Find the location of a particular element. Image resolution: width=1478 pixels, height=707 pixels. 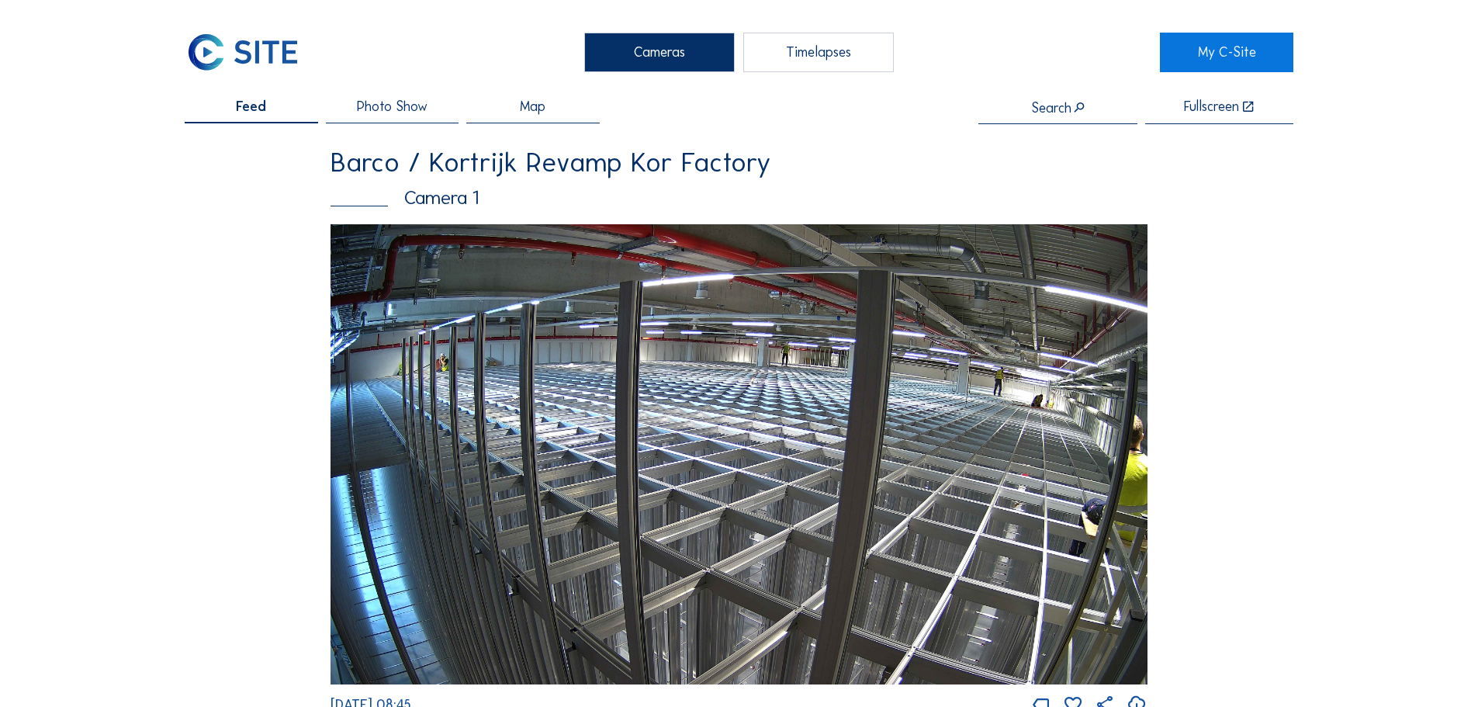

a: C-SITE Logo is located at coordinates (251, 52).